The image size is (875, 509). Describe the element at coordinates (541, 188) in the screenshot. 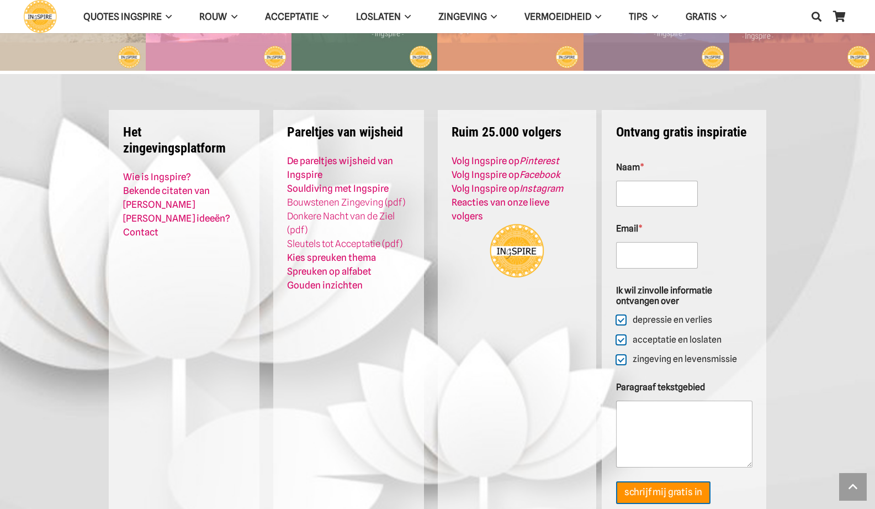

I see `em: Instagram` at that location.